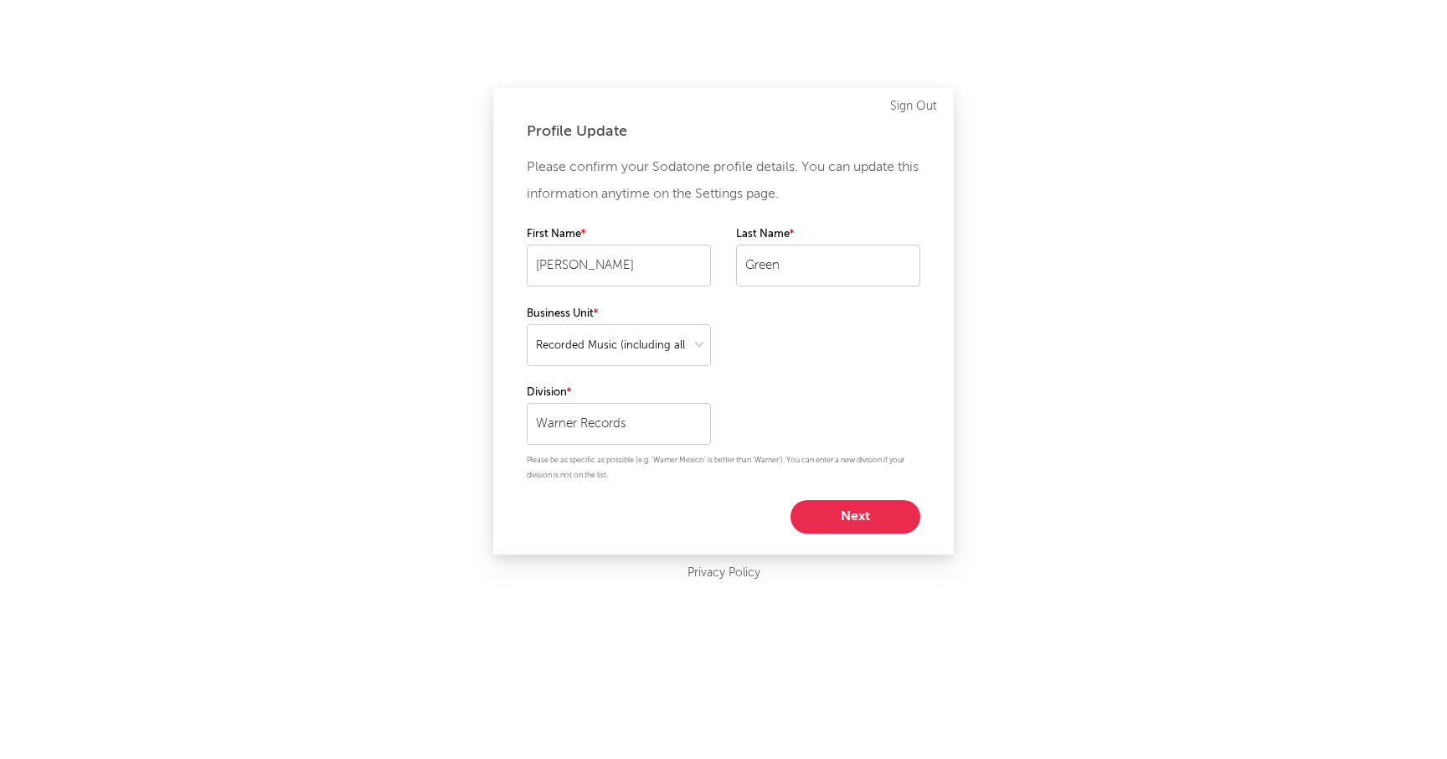 This screenshot has height=759, width=1447. I want to click on label: Division, so click(619, 393).